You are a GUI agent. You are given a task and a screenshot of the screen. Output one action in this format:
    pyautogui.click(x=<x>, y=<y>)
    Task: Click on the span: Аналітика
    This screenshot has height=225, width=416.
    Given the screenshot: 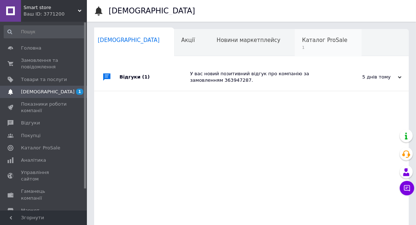 What is the action you would take?
    pyautogui.click(x=33, y=160)
    